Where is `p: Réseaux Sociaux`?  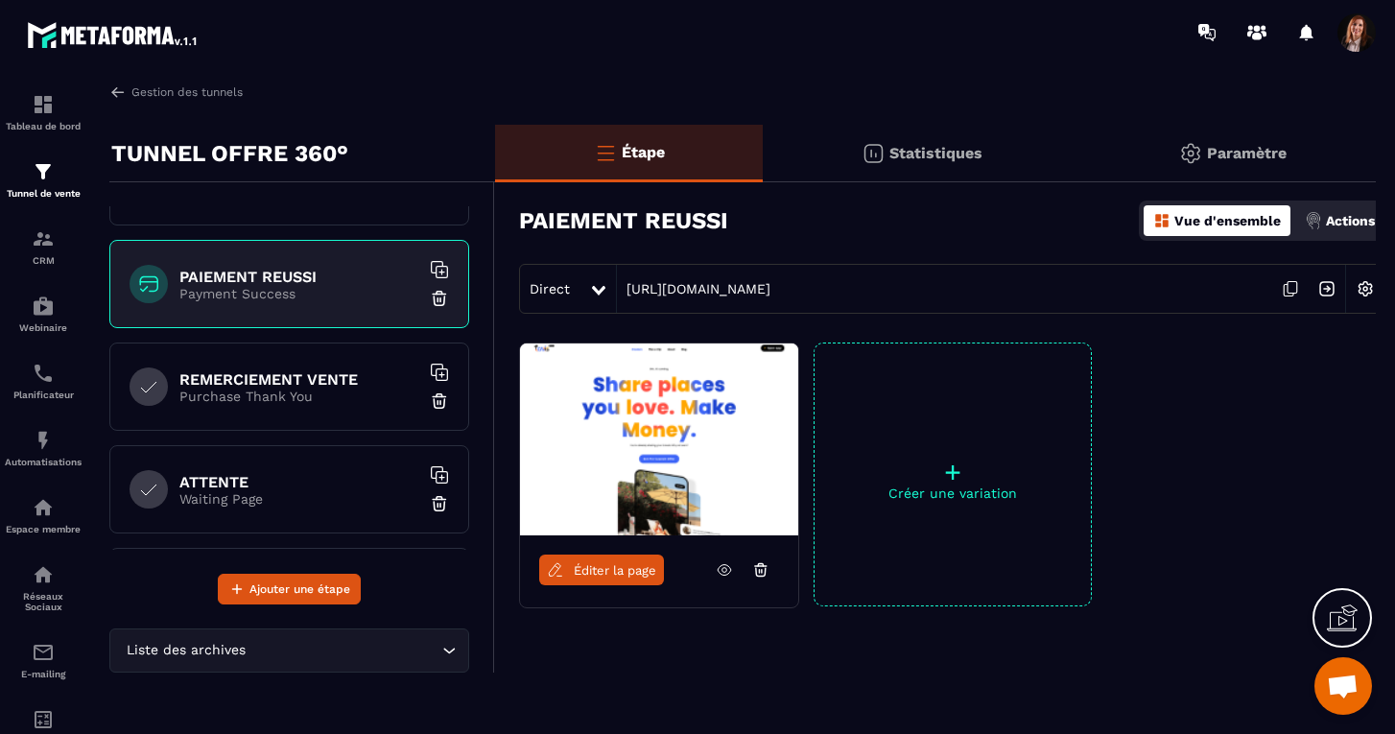 p: Réseaux Sociaux is located at coordinates (43, 602).